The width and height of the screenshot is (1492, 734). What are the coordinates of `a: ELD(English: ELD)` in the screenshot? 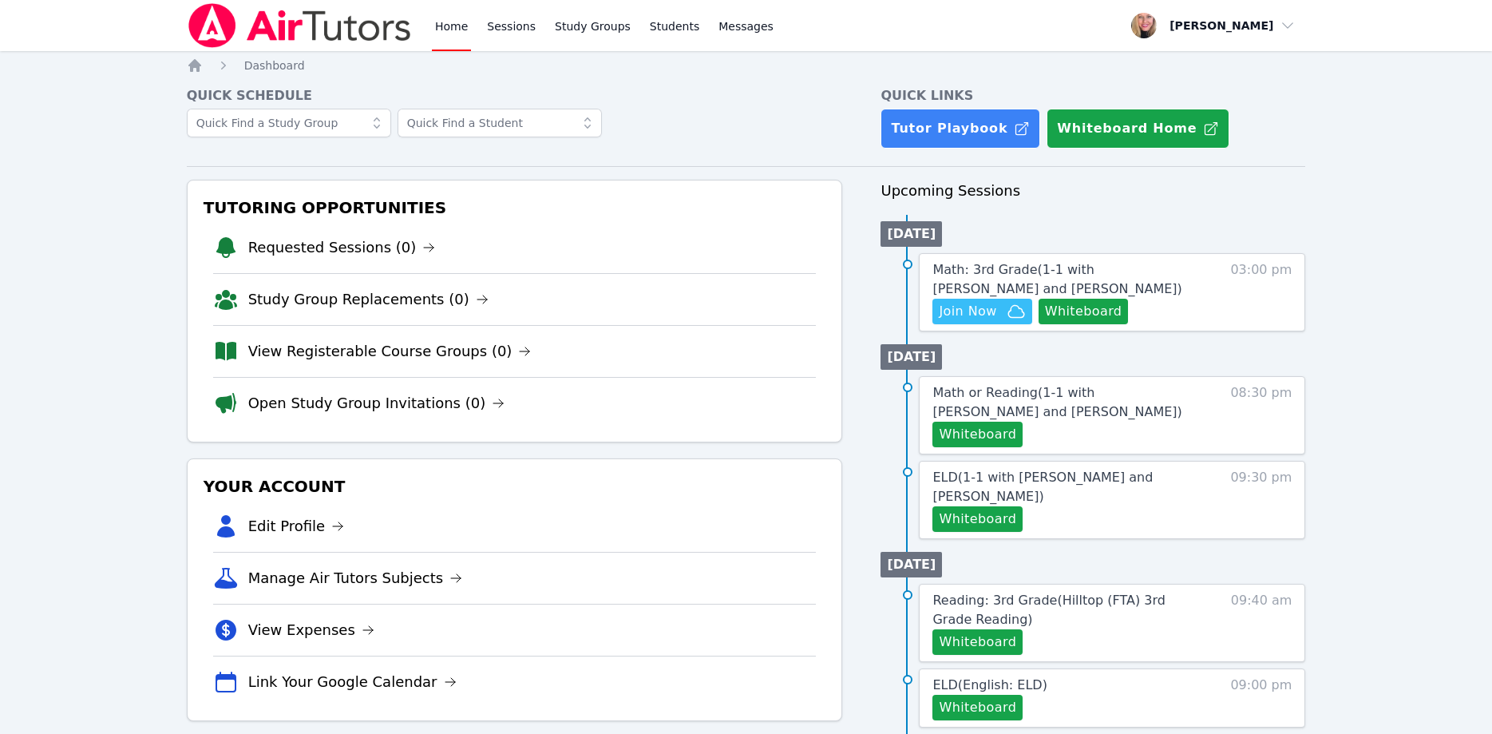 It's located at (989, 685).